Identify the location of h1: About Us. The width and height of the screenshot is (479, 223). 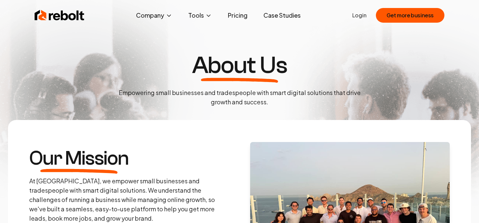
(240, 65).